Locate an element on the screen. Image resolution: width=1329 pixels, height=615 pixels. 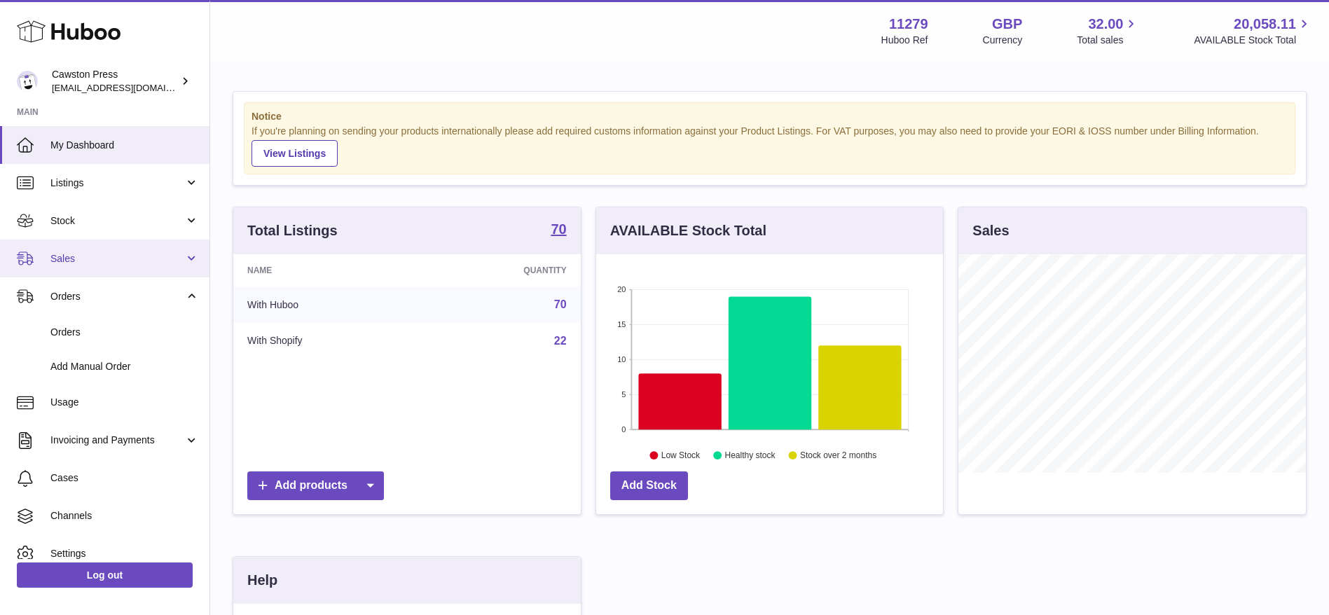
text: Stock over 2 months is located at coordinates (838, 455).